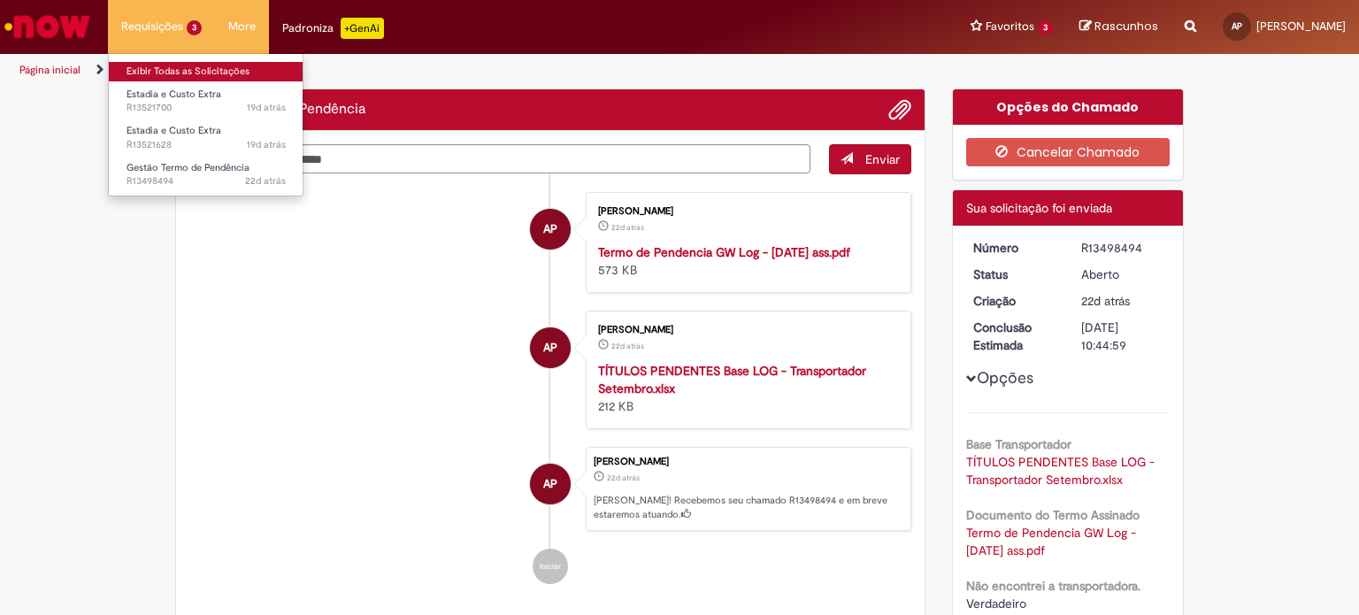  What do you see at coordinates (453, 70) in the screenshot?
I see `ul: Trilhas de página` at bounding box center [453, 70].